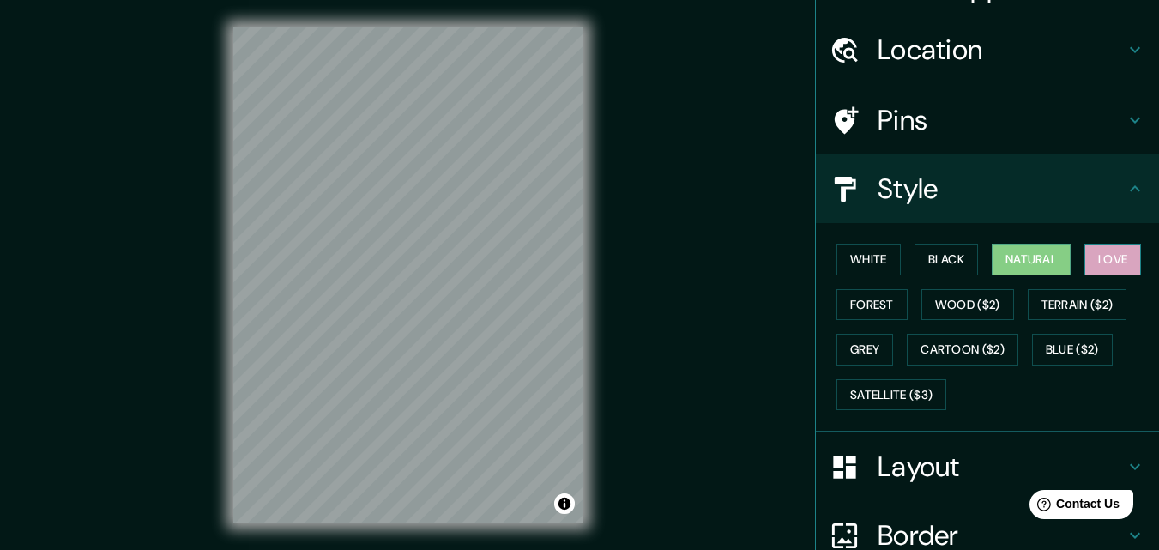 This screenshot has width=1159, height=550. Describe the element at coordinates (988, 189) in the screenshot. I see `div: Style` at that location.